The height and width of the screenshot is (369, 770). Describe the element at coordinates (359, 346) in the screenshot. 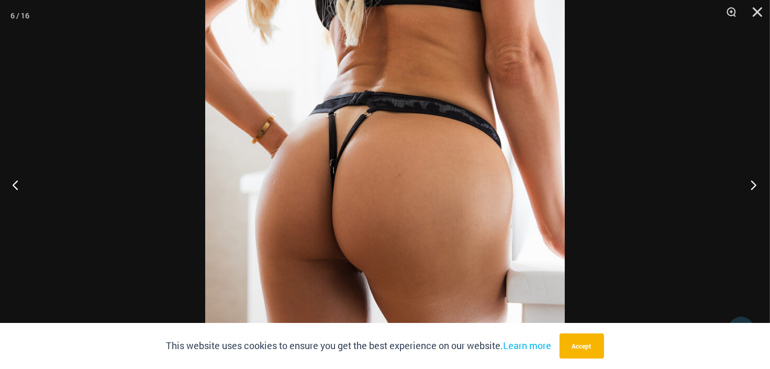

I see `p: This website uses cookies to ensure you get the best experience on our website.` at that location.